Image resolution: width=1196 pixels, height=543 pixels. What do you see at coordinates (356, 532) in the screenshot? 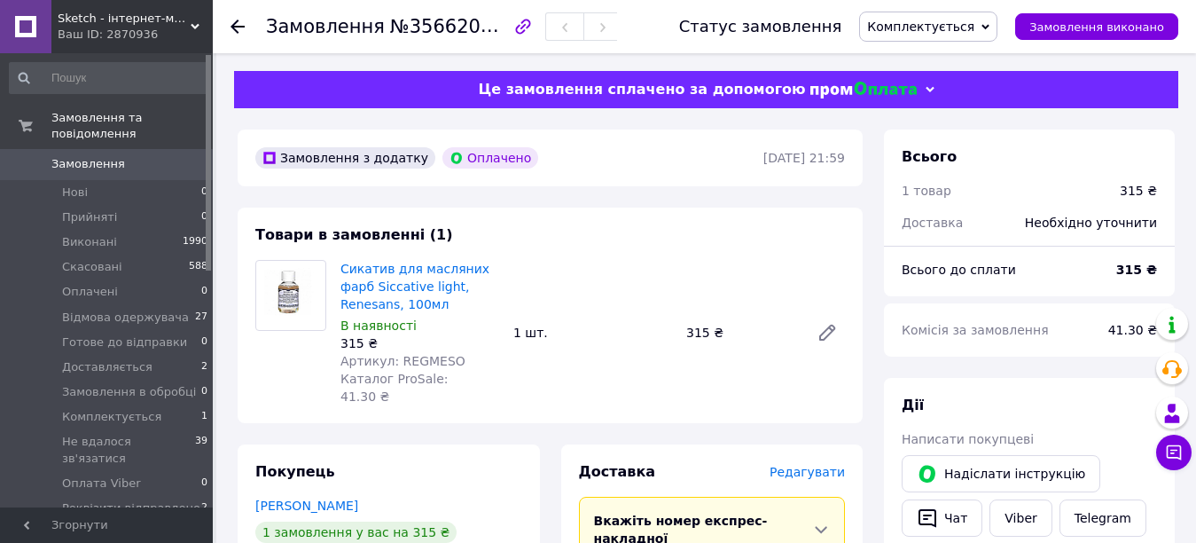
I see `div: 1 замовлення у вас на 315 ₴` at bounding box center [356, 532].